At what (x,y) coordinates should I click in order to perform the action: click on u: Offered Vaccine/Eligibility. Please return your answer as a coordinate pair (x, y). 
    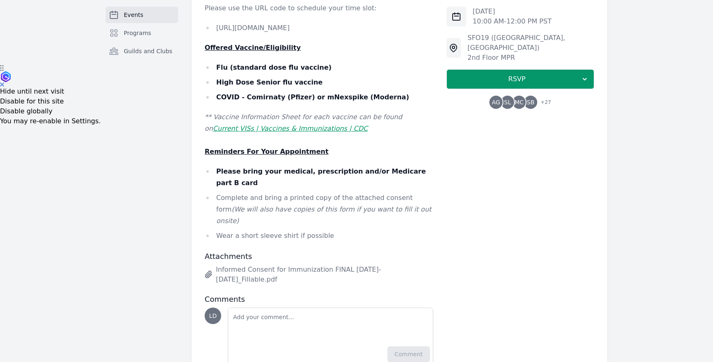
    Looking at the image, I should click on (253, 47).